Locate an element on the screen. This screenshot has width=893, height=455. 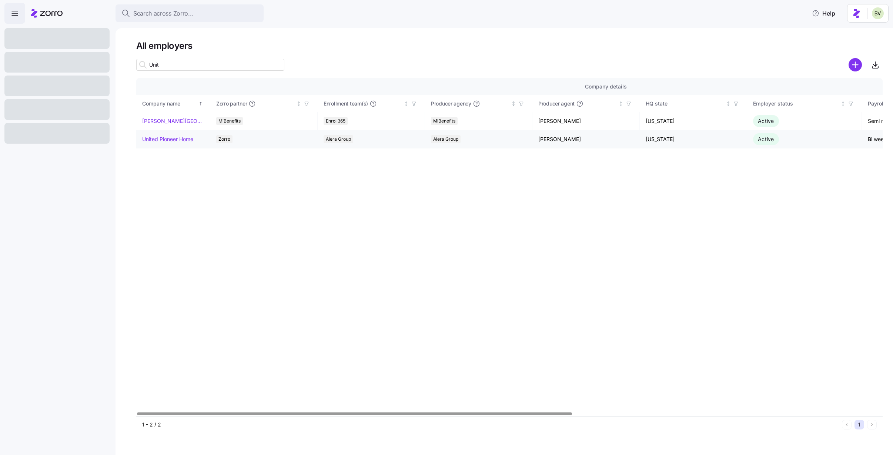
button: Search across Zorro... is located at coordinates (190, 13).